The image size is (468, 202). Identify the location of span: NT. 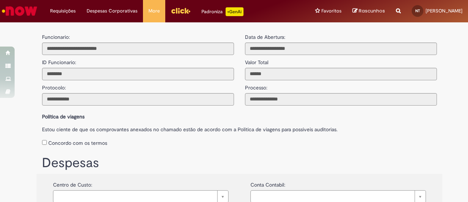
(418, 11).